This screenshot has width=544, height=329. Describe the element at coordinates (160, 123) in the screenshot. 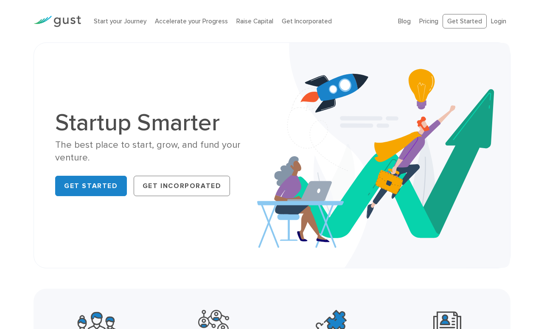

I see `h1: Startup Smarter` at that location.